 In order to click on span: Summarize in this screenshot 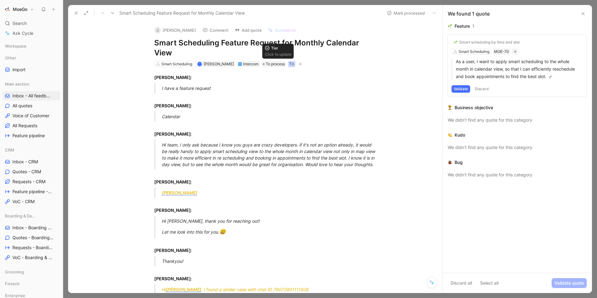, I will do `click(285, 30)`.